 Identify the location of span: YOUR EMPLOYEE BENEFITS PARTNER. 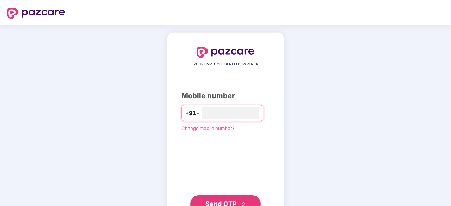
(226, 65).